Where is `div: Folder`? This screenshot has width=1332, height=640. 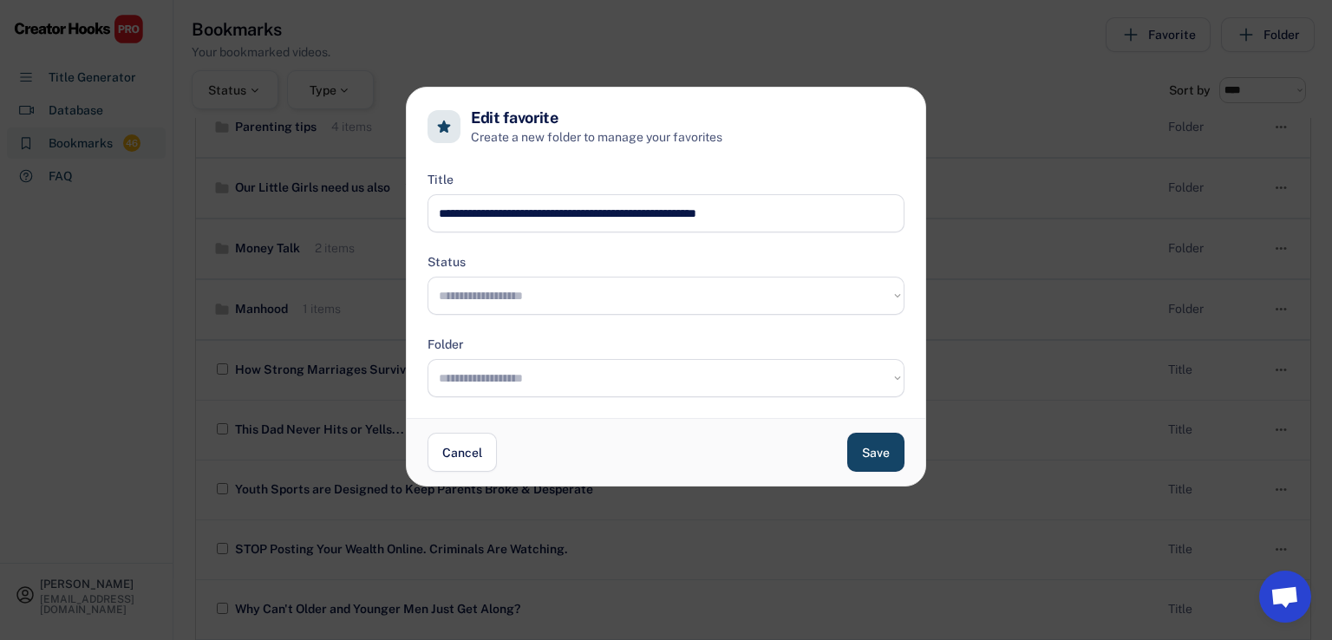
div: Folder is located at coordinates (446, 344).